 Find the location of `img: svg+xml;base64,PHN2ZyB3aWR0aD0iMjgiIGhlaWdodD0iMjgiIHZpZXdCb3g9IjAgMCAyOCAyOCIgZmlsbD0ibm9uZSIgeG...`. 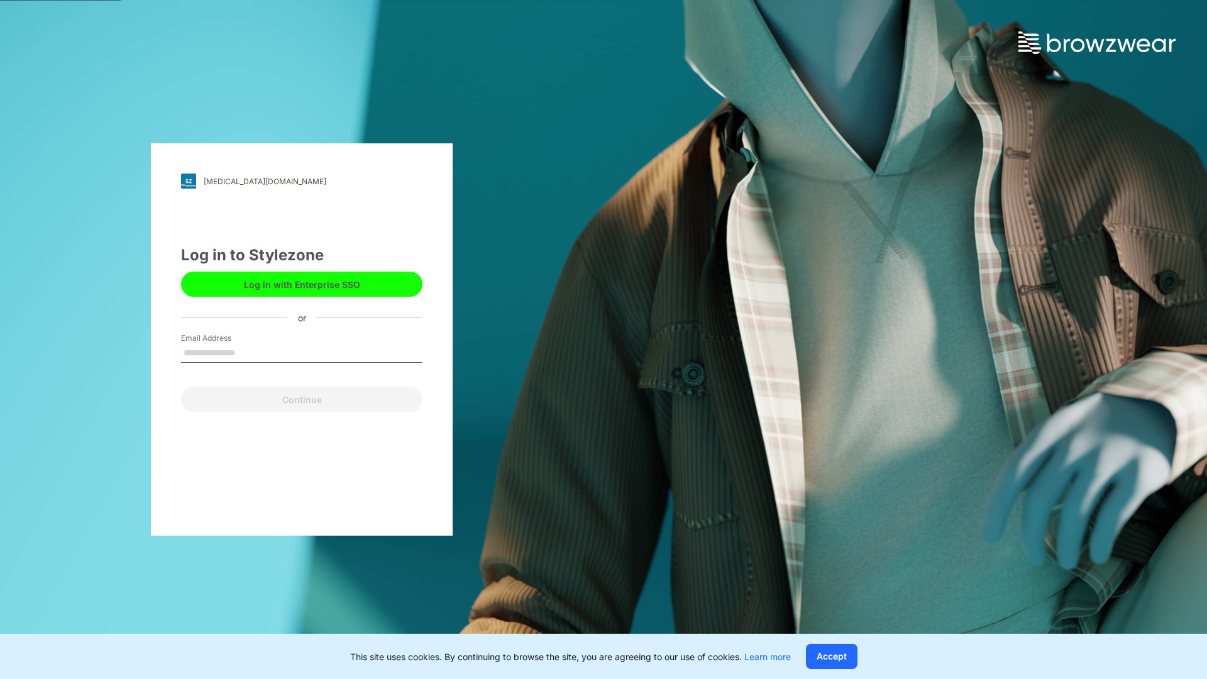

img: svg+xml;base64,PHN2ZyB3aWR0aD0iMjgiIGhlaWdodD0iMjgiIHZpZXdCb3g9IjAgMCAyOCAyOCIgZmlsbD0ibm9uZSIgeG... is located at coordinates (189, 181).